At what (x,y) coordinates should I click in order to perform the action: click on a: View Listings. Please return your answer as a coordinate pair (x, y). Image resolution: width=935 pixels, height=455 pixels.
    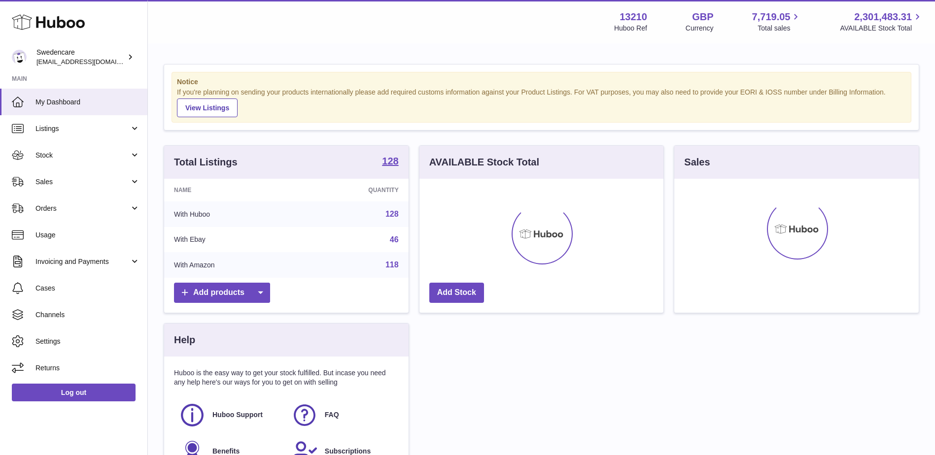
    Looking at the image, I should click on (207, 108).